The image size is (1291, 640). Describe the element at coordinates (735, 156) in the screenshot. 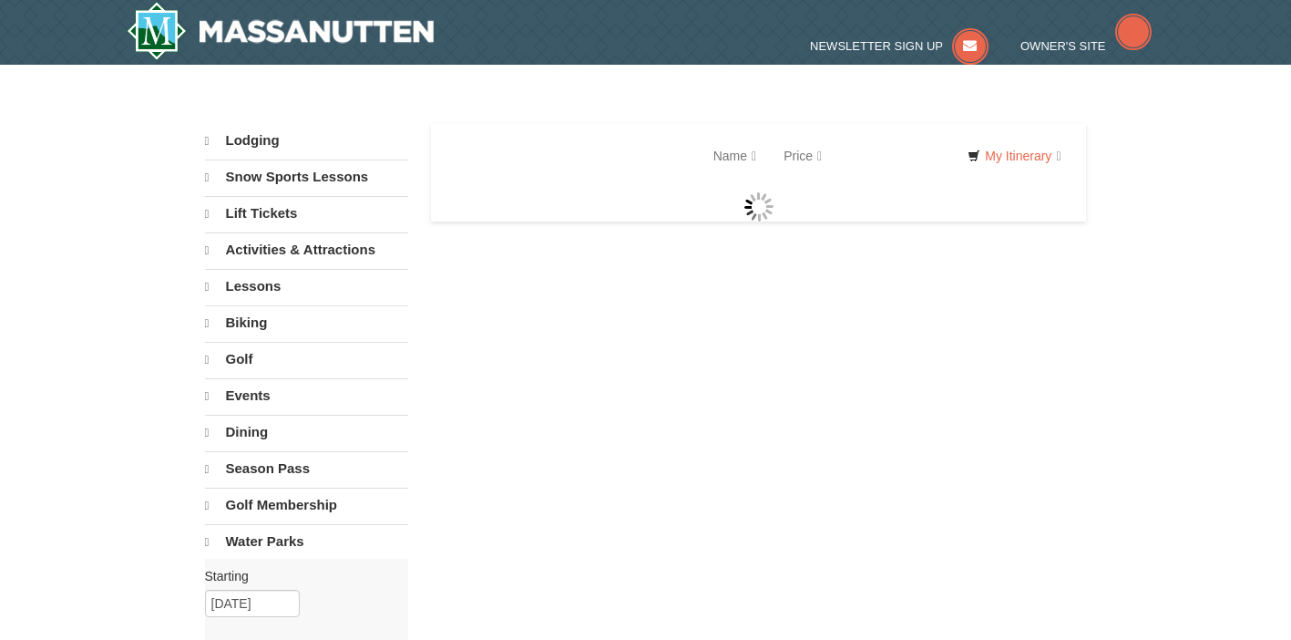

I see `a: Name` at that location.